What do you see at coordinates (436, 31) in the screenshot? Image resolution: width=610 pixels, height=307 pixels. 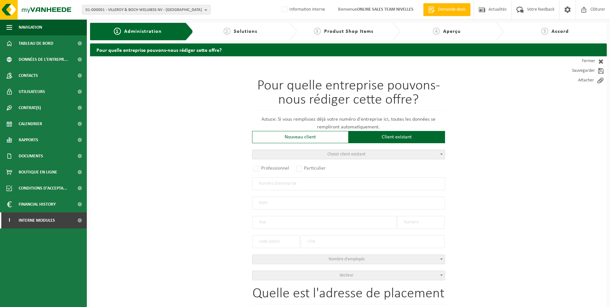 I see `span: 4` at bounding box center [436, 31].